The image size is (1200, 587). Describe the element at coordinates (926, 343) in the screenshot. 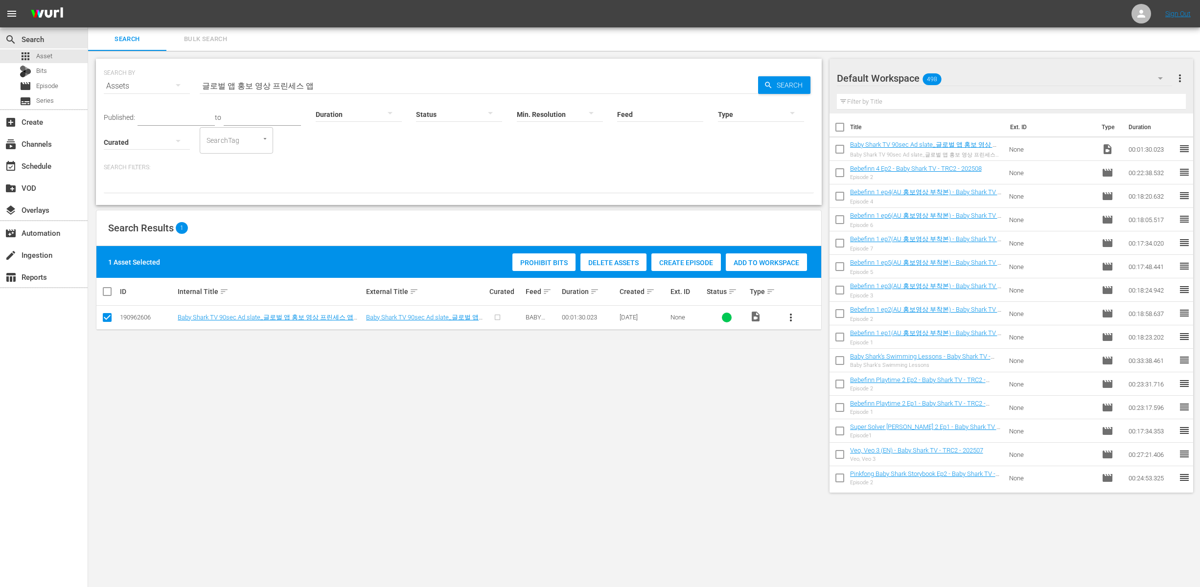

I see `div: Episode 1` at that location.